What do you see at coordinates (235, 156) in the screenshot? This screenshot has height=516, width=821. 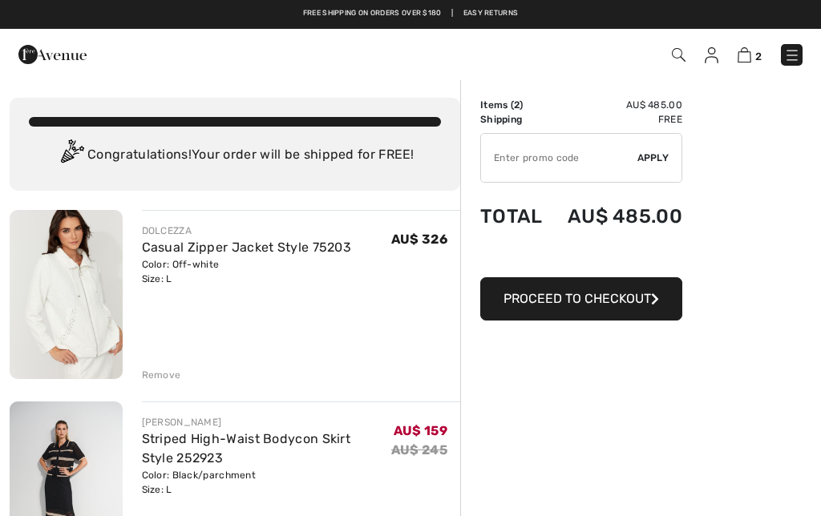 I see `div: Congratulations! Your order will be shipped for FREE!` at bounding box center [235, 156].